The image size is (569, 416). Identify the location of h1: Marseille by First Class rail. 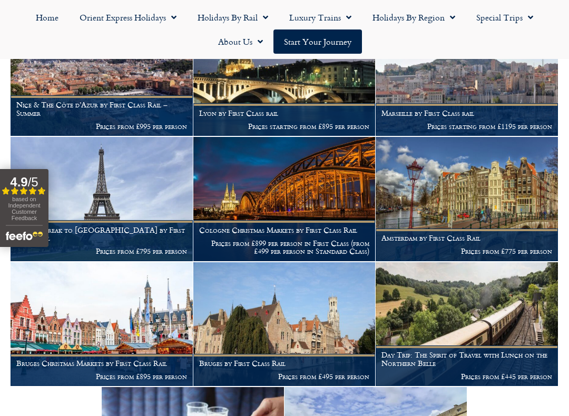
(467, 113).